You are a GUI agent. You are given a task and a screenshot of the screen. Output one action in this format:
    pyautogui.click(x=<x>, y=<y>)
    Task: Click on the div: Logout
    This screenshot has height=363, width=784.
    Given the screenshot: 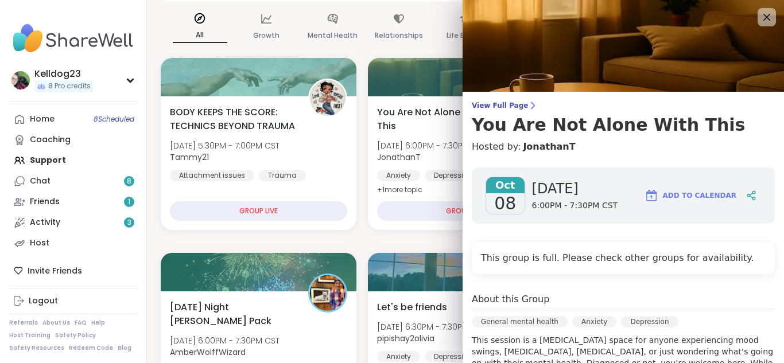 What is the action you would take?
    pyautogui.click(x=43, y=301)
    